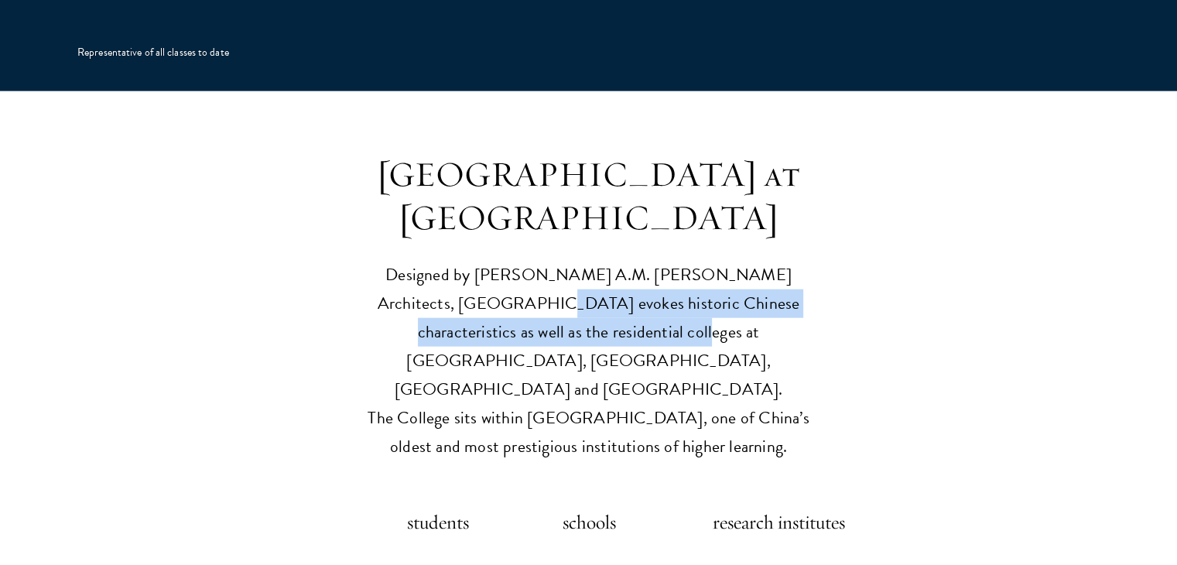 This screenshot has height=565, width=1177. What do you see at coordinates (585, 522) in the screenshot?
I see `h5: schools` at bounding box center [585, 522].